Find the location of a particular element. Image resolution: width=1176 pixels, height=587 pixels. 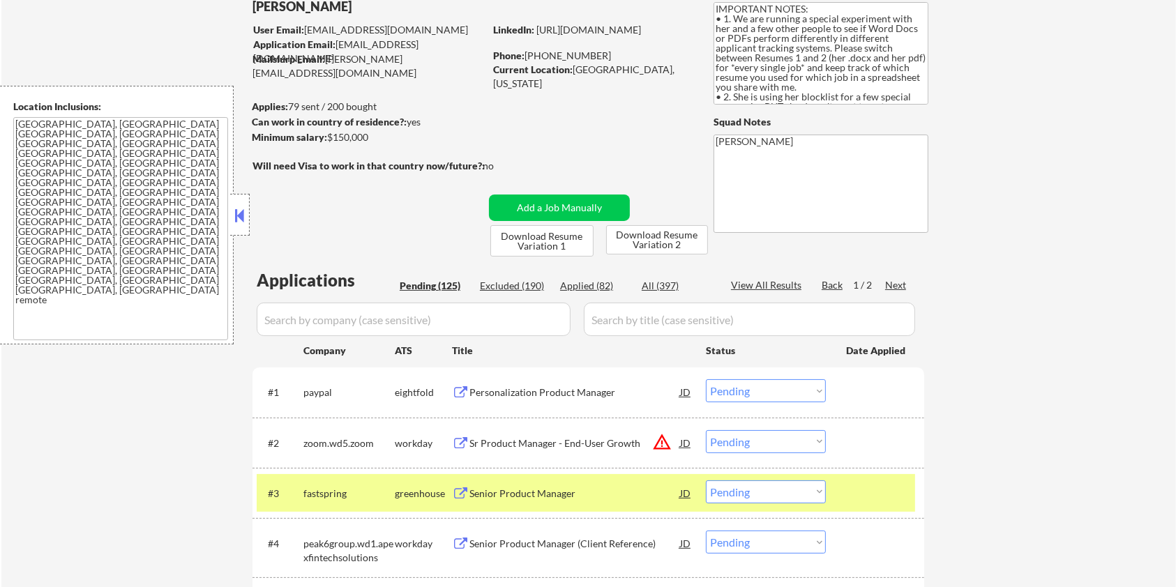

div: Next is located at coordinates (896, 285).